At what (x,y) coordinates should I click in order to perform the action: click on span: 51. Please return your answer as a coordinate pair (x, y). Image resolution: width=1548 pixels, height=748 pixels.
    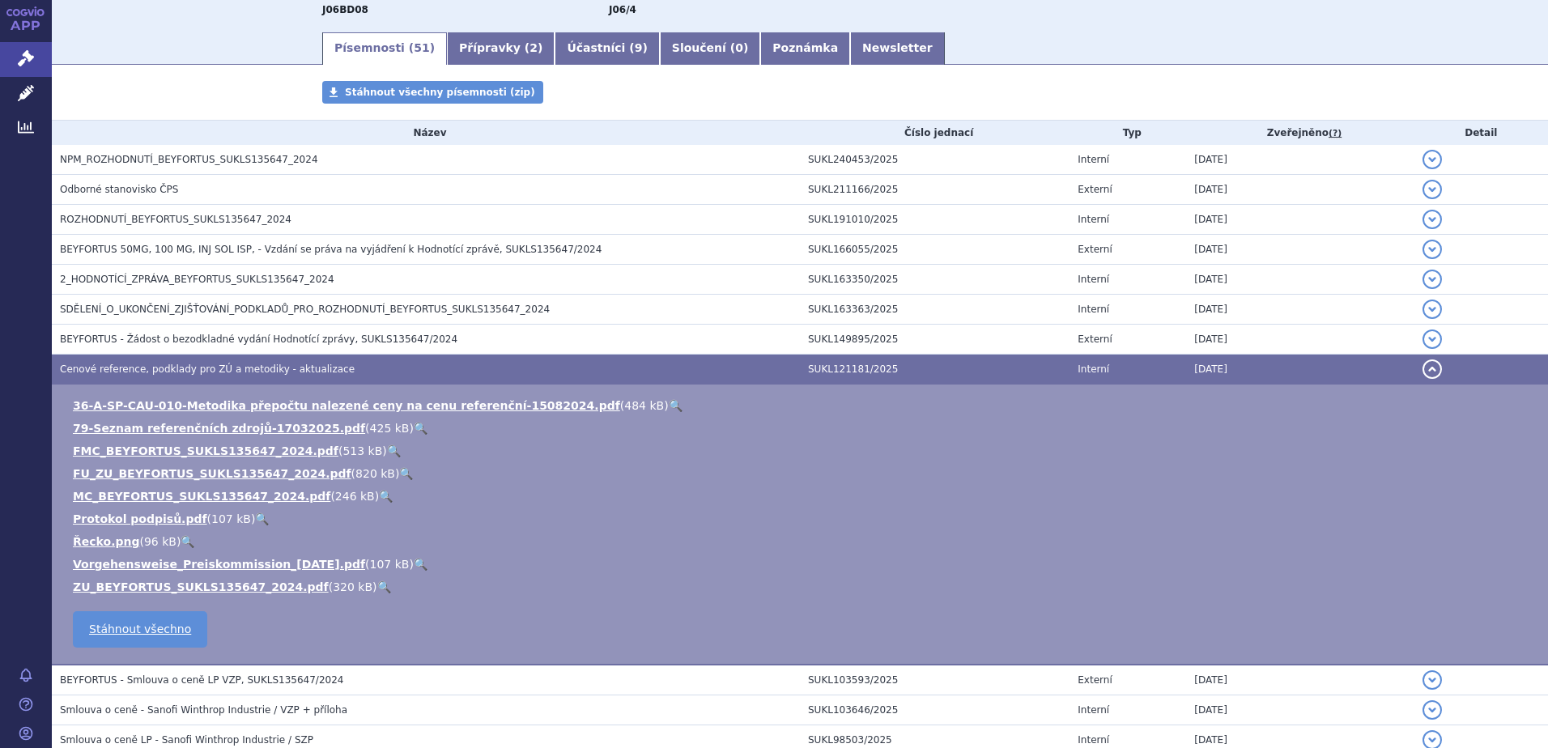
    Looking at the image, I should click on (421, 48).